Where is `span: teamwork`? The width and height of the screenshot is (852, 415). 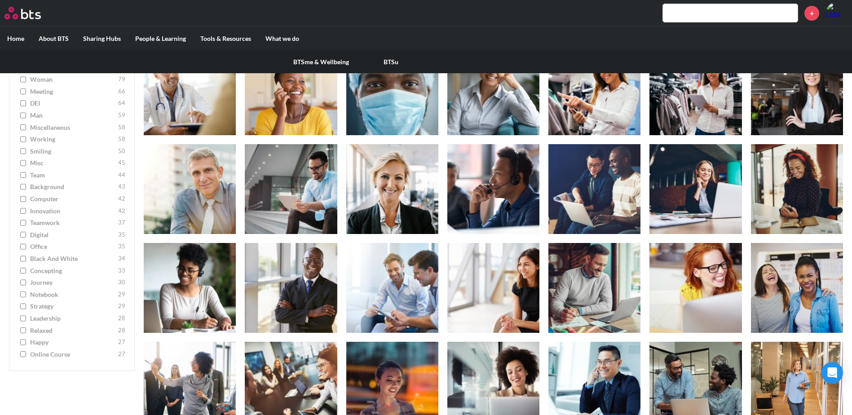 span: teamwork is located at coordinates (73, 223).